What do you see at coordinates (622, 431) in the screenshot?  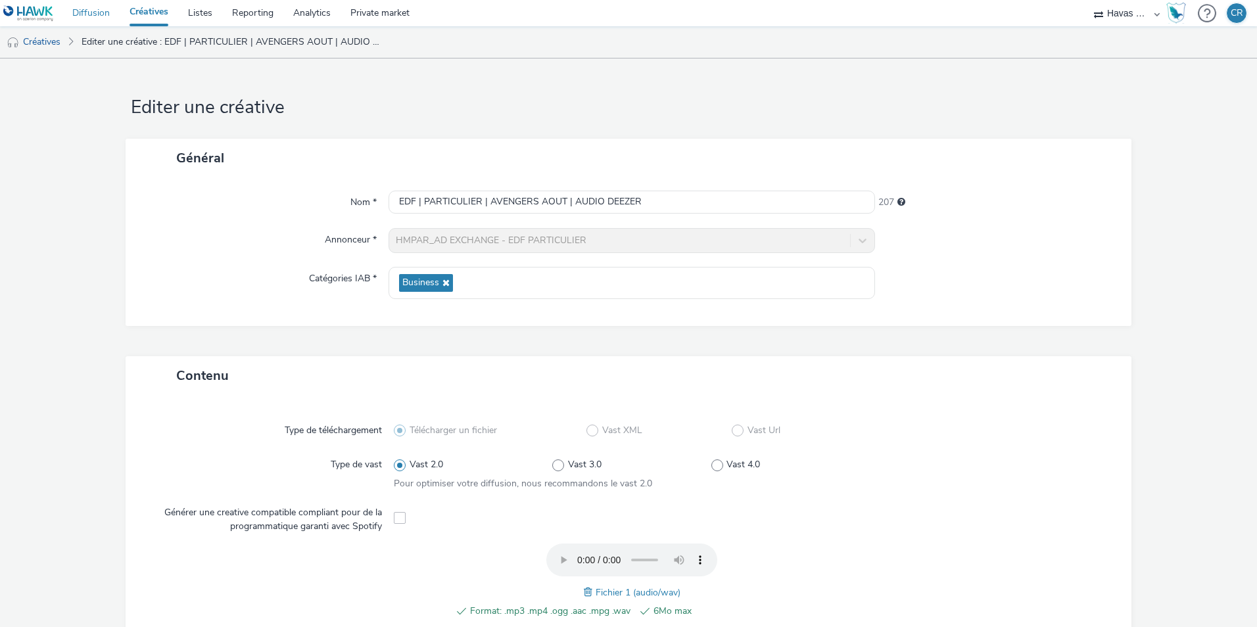 I see `span: Vast XML` at bounding box center [622, 431].